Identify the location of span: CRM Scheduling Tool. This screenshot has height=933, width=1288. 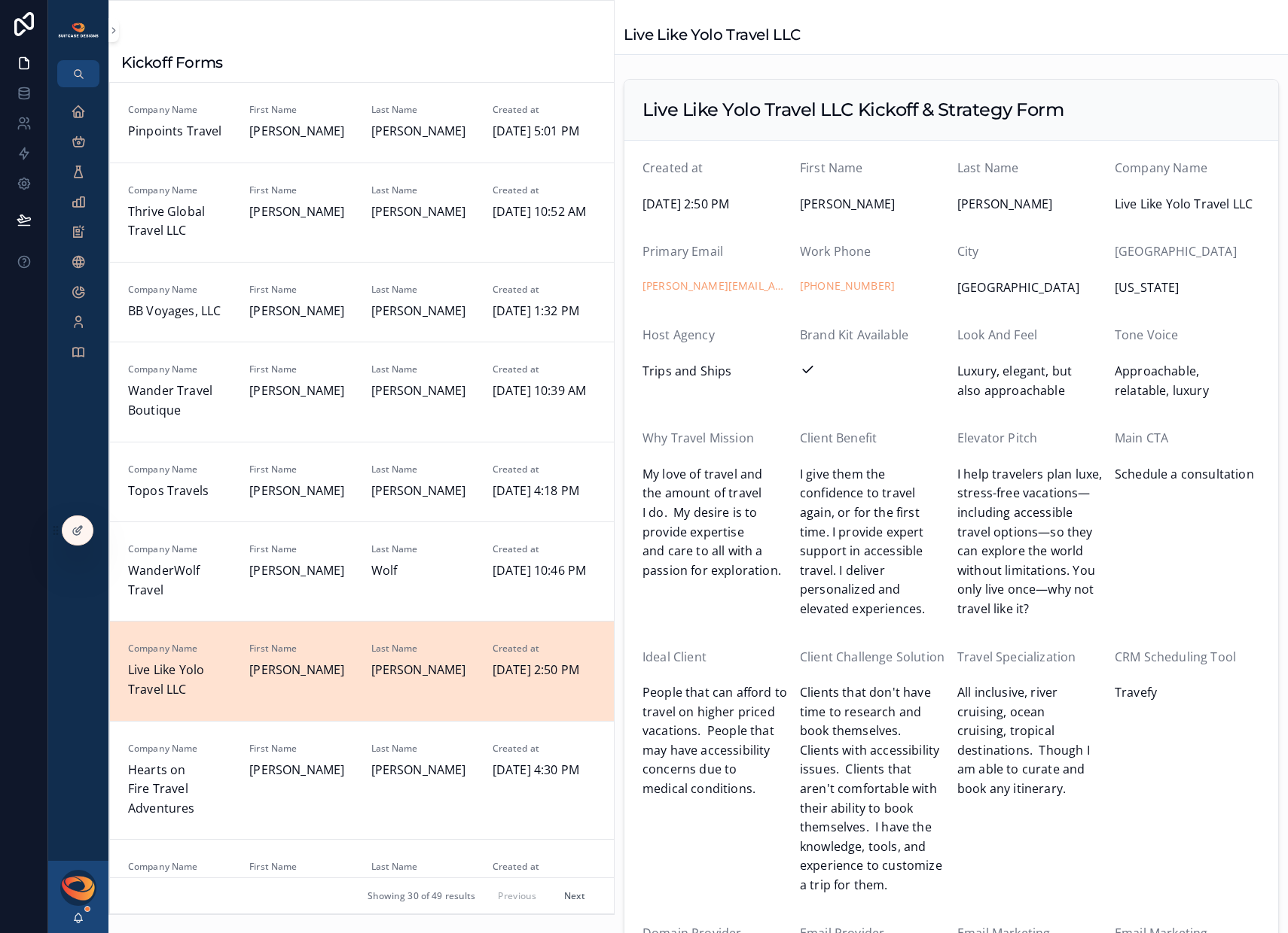
(1174, 657).